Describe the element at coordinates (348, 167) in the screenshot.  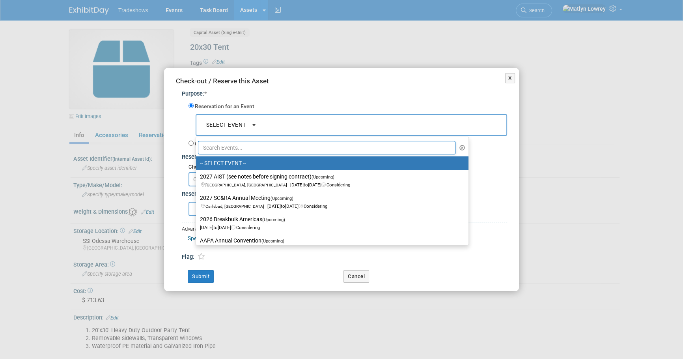
I see `div: Choose the date range during which asset will be checked-out for this reservation.` at that location.